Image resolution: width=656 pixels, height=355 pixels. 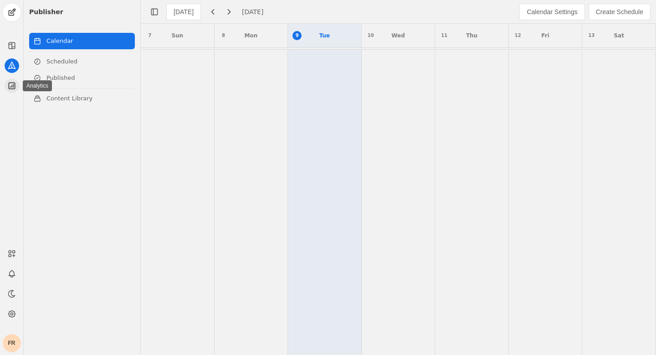 I want to click on div: 9, so click(x=297, y=36).